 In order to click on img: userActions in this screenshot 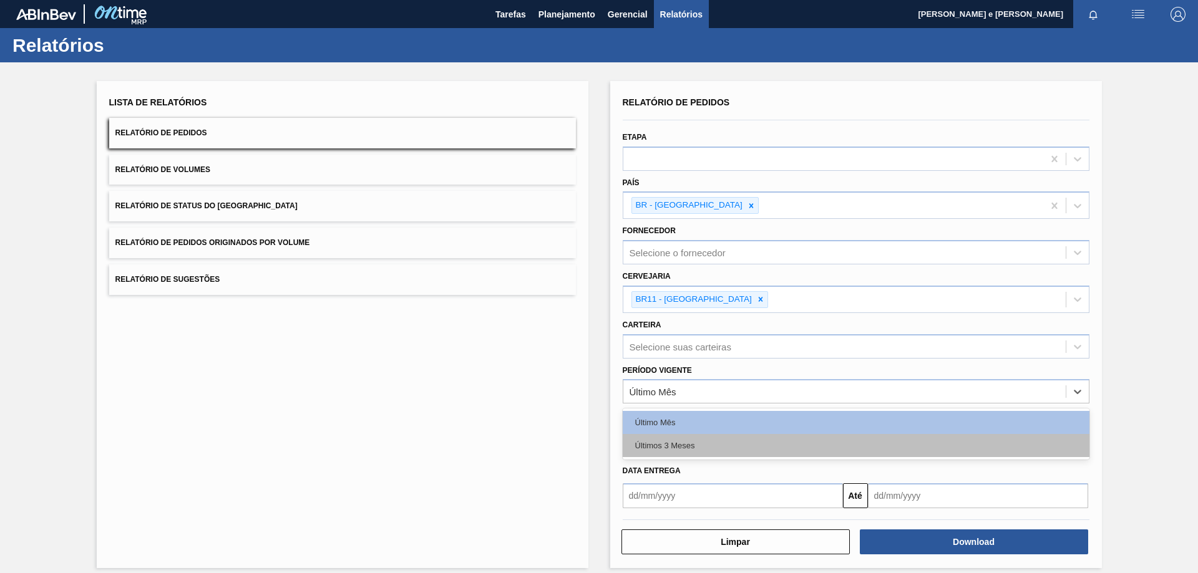, I will do `click(1138, 14)`.